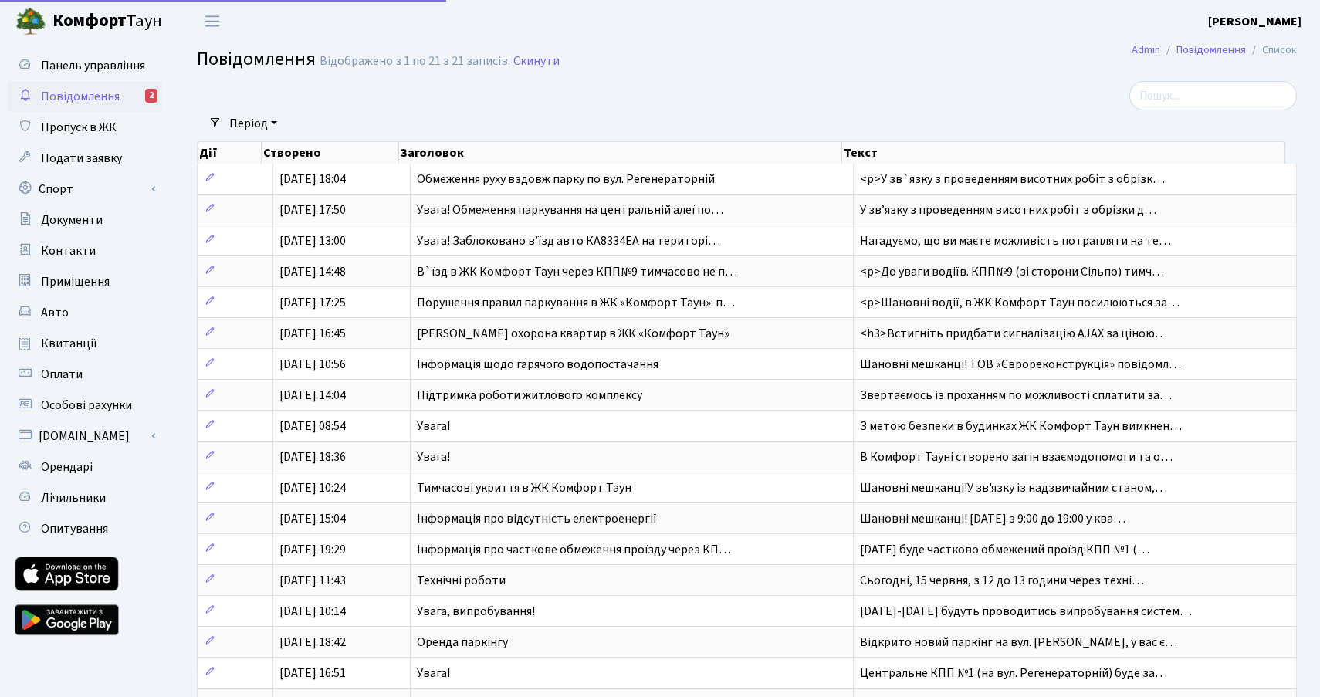  I want to click on span: Інформація про часткове обмеження проїзду через КП…, so click(573, 549).